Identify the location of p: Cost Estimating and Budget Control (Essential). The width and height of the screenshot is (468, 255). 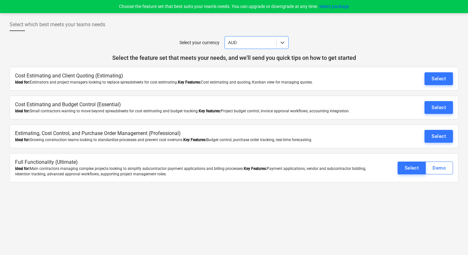
(197, 105).